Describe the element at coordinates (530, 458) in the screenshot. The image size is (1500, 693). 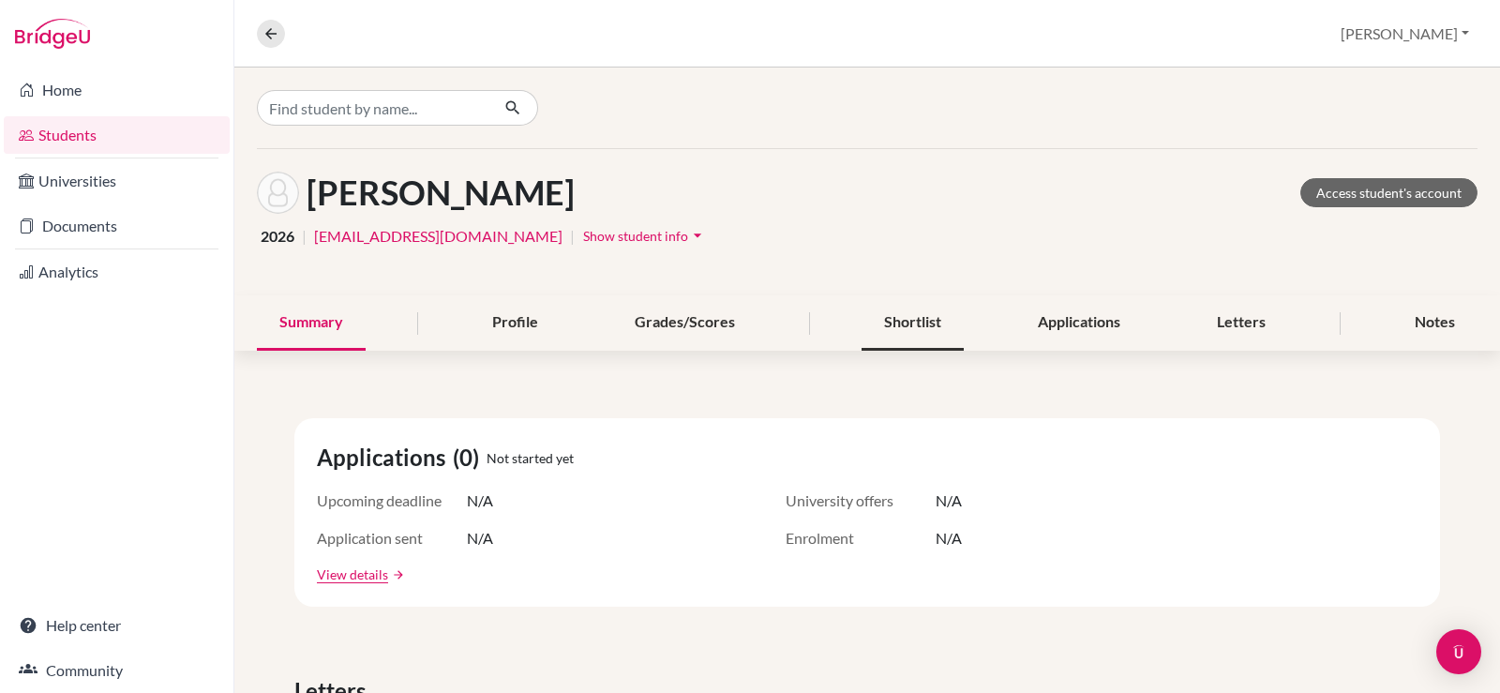
I see `span: Not started yet` at that location.